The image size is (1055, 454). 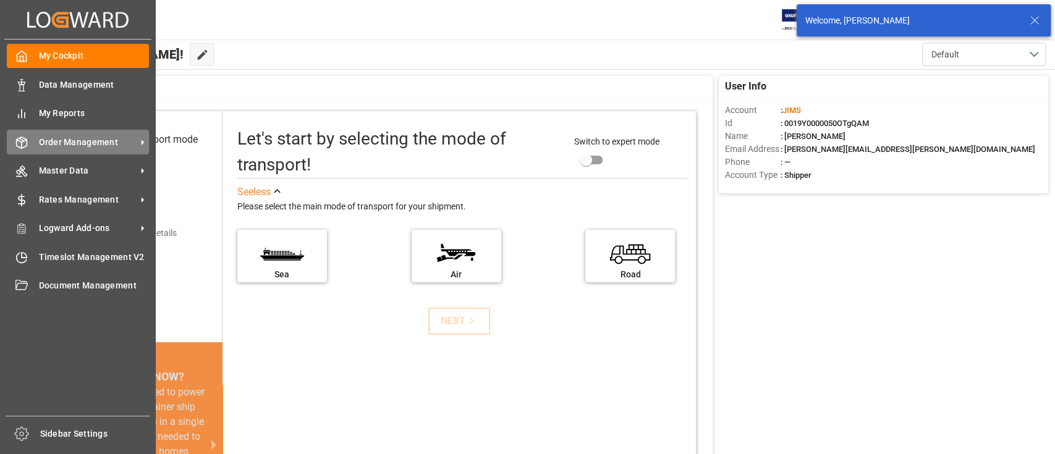 What do you see at coordinates (88, 228) in the screenshot?
I see `span: Logward Add-ons` at bounding box center [88, 228].